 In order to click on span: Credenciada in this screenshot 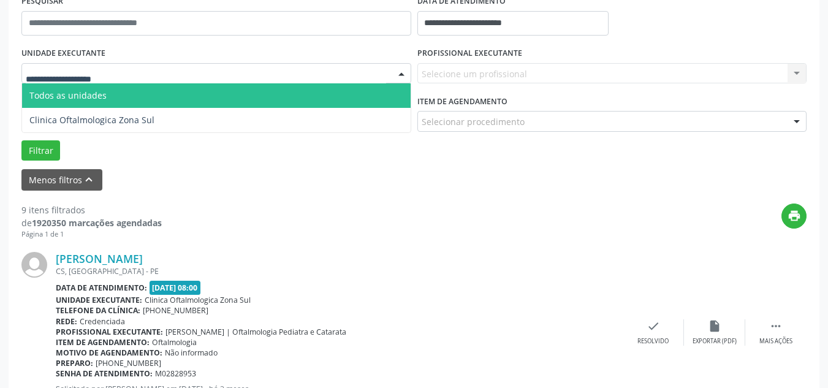, I will do `click(102, 321)`.